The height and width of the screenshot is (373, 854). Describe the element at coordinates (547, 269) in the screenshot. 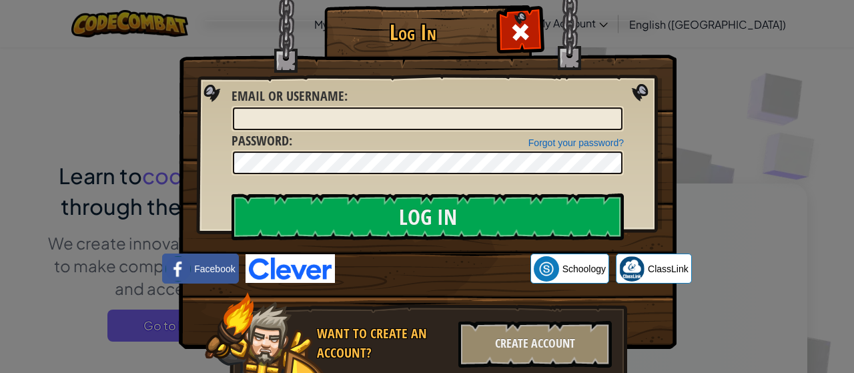

I see `img: schoology.png` at that location.